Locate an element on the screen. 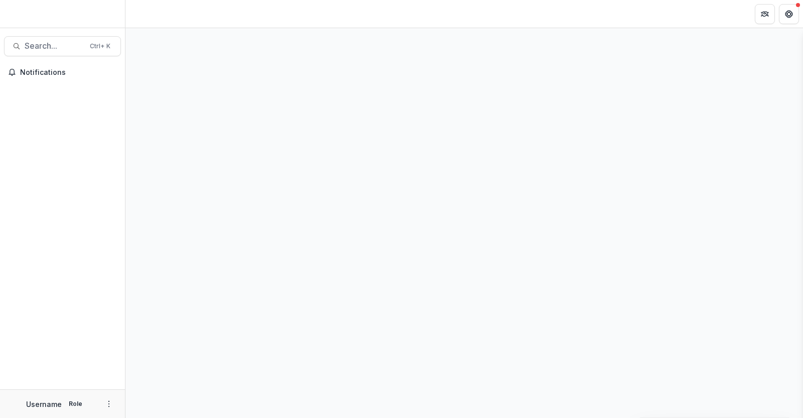  div: Ctrl + K is located at coordinates (100, 46).